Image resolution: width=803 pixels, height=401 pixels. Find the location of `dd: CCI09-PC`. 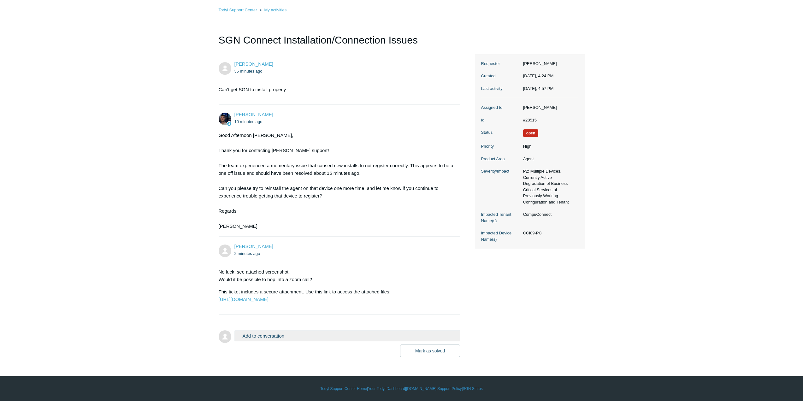

dd: CCI09-PC is located at coordinates (549, 233).